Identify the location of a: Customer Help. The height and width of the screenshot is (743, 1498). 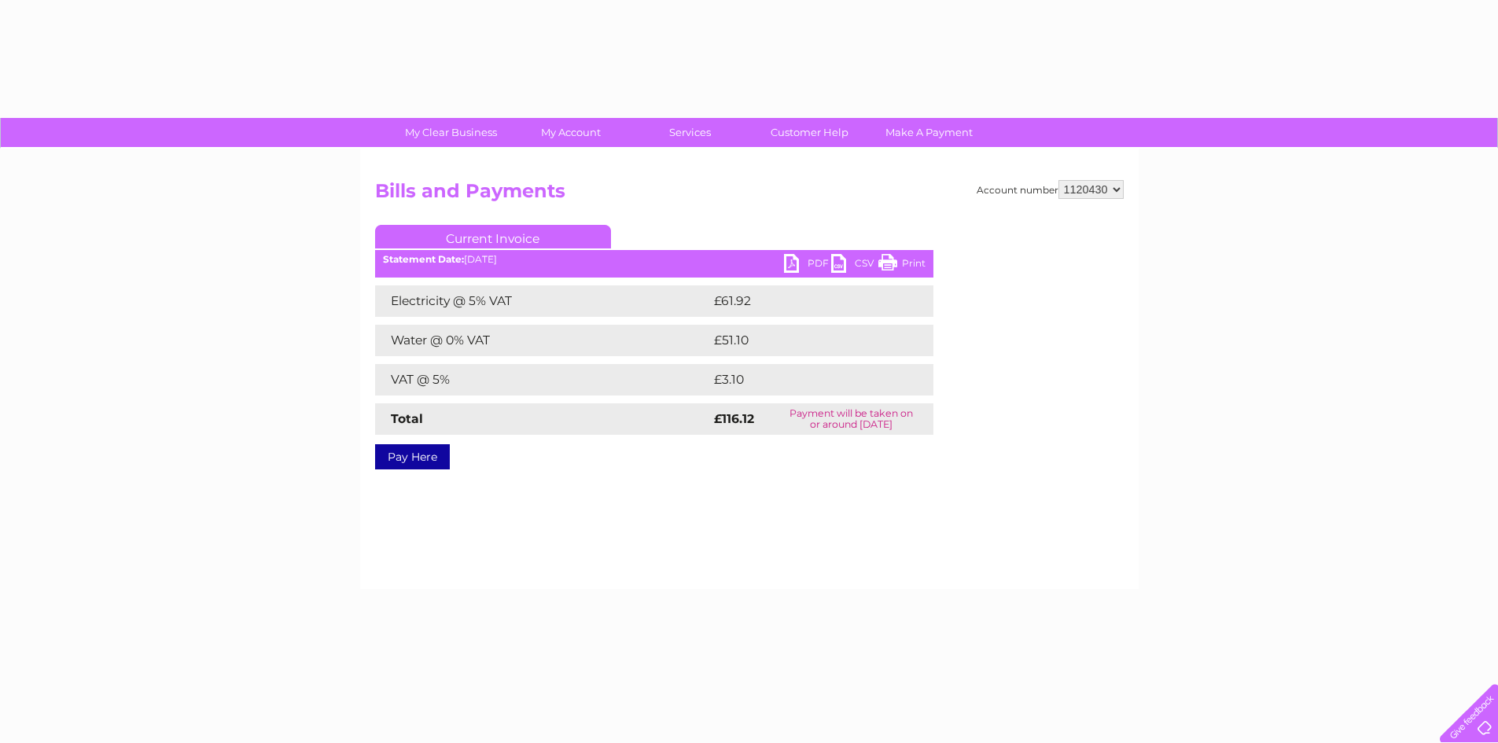
(809, 132).